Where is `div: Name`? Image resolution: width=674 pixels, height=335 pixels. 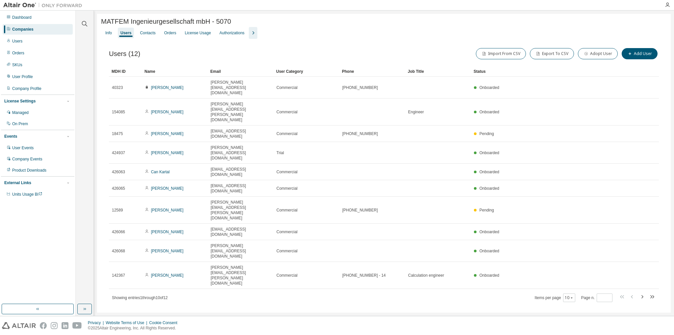 div: Name is located at coordinates (175, 71).